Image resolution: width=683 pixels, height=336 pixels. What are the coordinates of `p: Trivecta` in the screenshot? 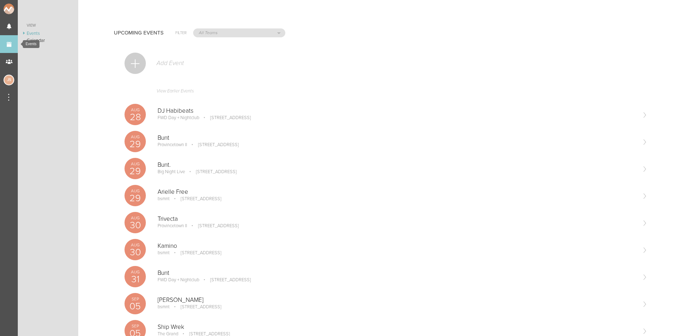 It's located at (397, 219).